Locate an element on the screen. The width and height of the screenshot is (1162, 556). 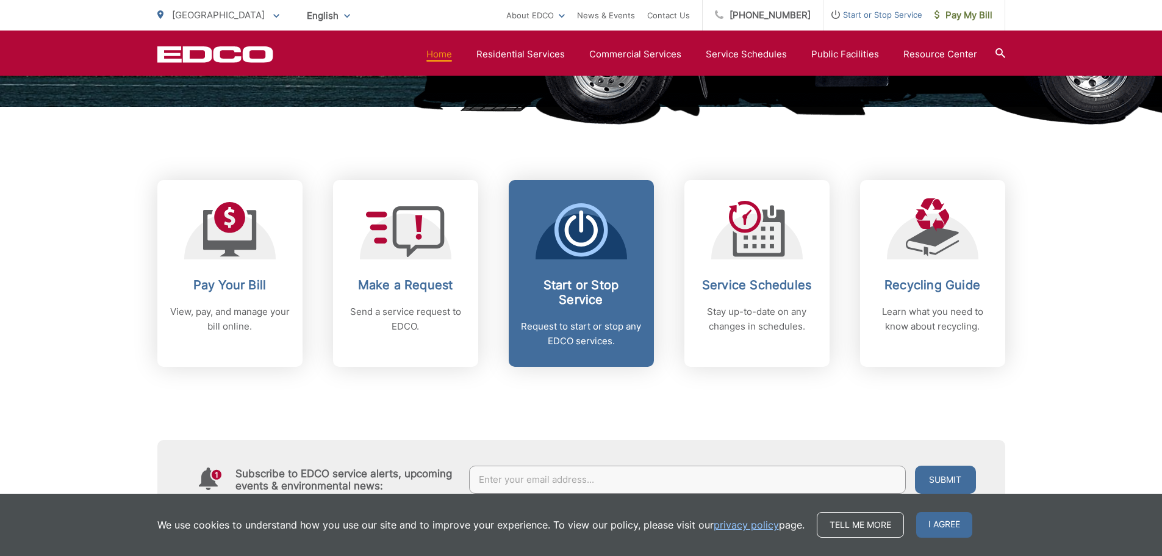
p: Send a service request to EDCO. is located at coordinates (406, 319).